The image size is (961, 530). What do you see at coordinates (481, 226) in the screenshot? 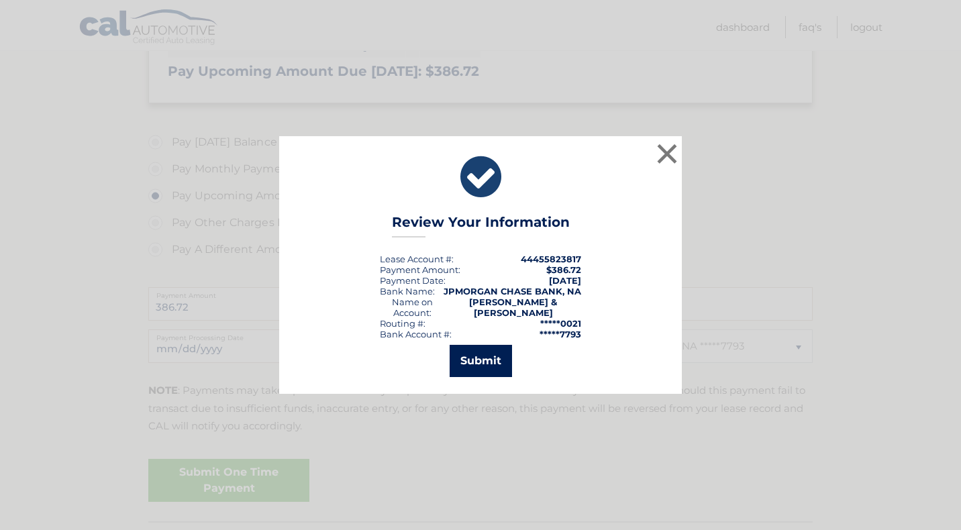
I see `h3: Review Your Information` at bounding box center [481, 226].